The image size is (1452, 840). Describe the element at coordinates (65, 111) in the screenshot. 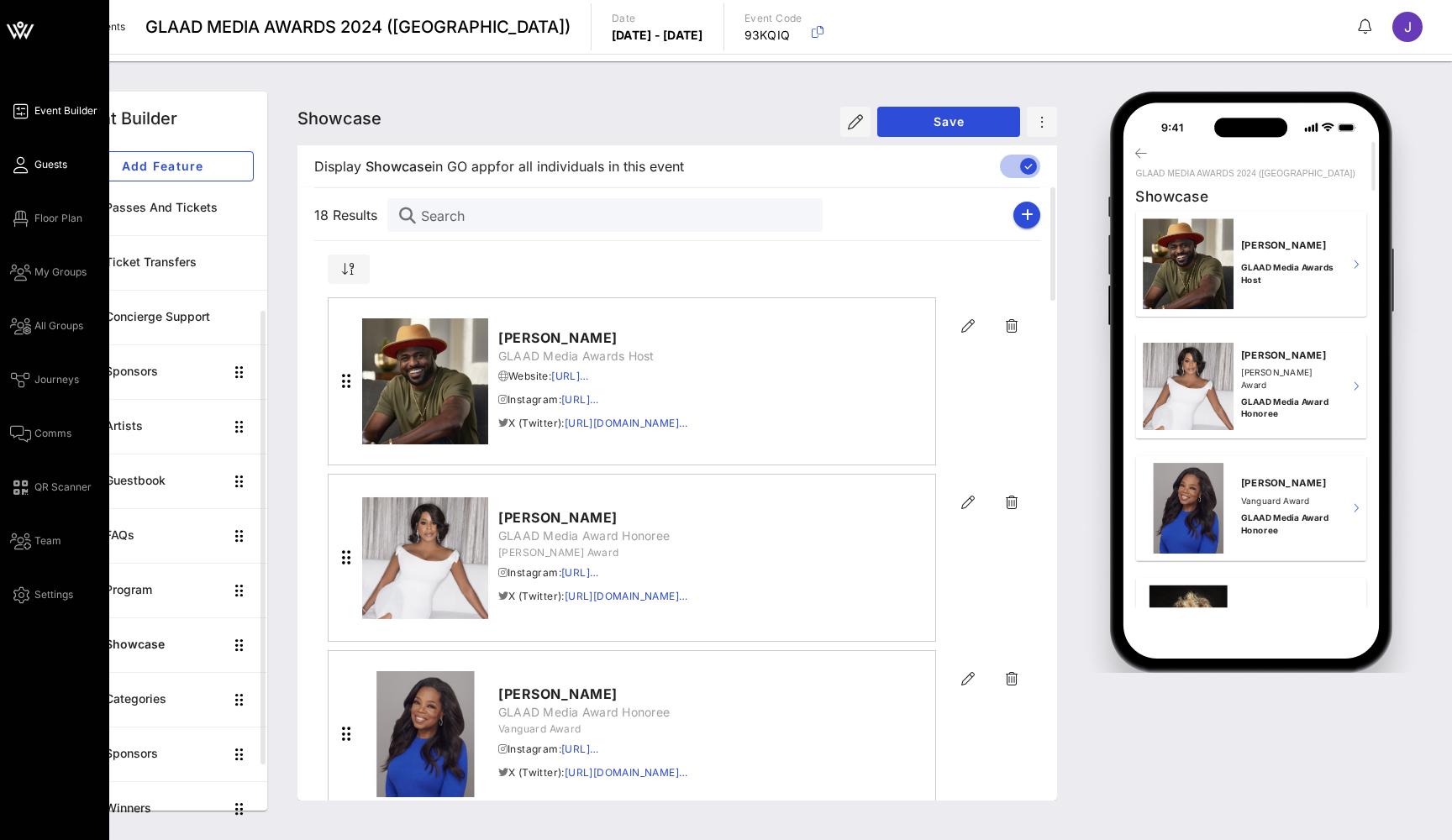

I see `span: Event Builder` at that location.